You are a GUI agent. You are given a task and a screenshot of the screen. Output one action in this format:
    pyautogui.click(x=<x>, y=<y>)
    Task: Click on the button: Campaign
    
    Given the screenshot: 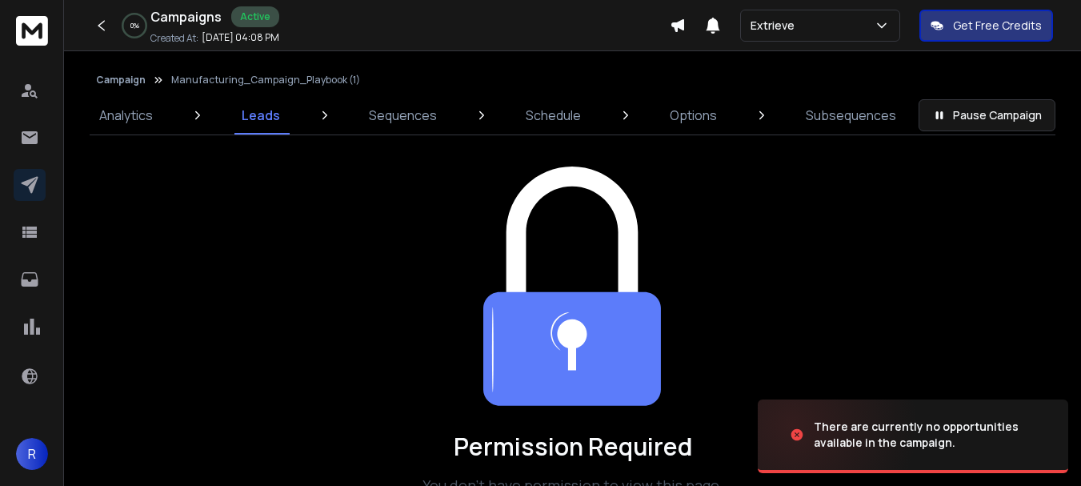 What is the action you would take?
    pyautogui.click(x=121, y=80)
    